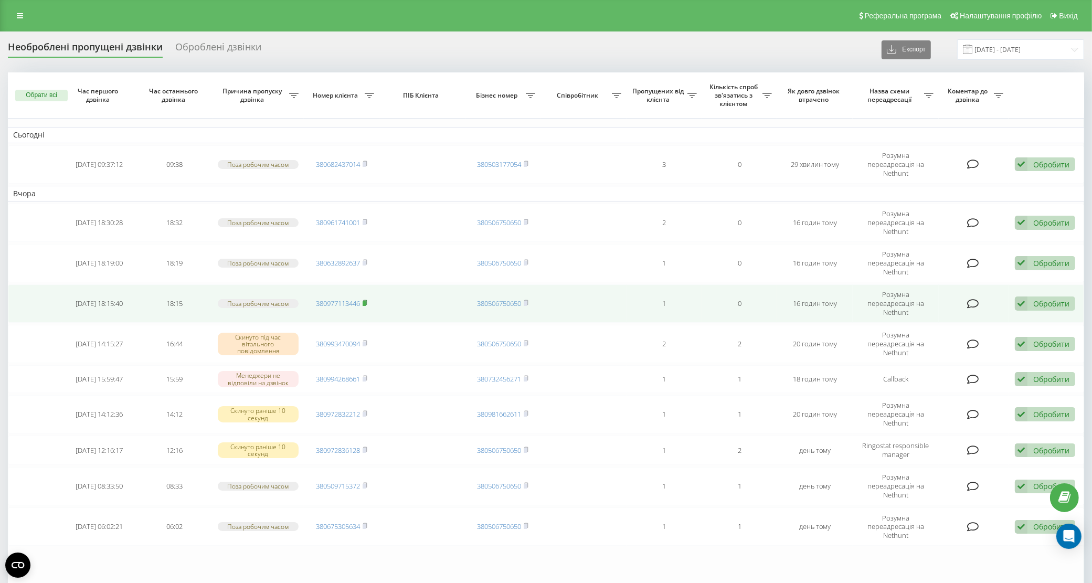 The height and width of the screenshot is (583, 1092). I want to click on span: Час останнього дзвінка, so click(174, 95).